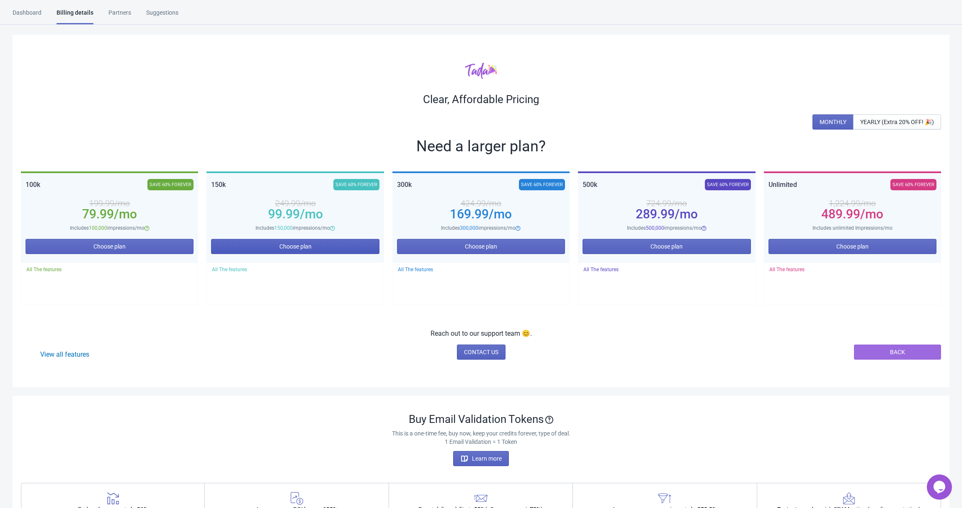 The width and height of the screenshot is (962, 508). What do you see at coordinates (481, 352) in the screenshot?
I see `span: CONTACT US` at bounding box center [481, 352].